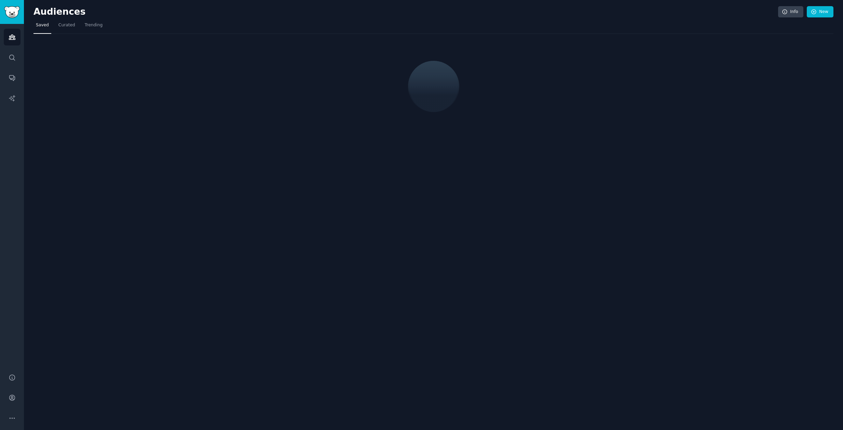 The height and width of the screenshot is (430, 843). What do you see at coordinates (67, 27) in the screenshot?
I see `a: Curated` at bounding box center [67, 27].